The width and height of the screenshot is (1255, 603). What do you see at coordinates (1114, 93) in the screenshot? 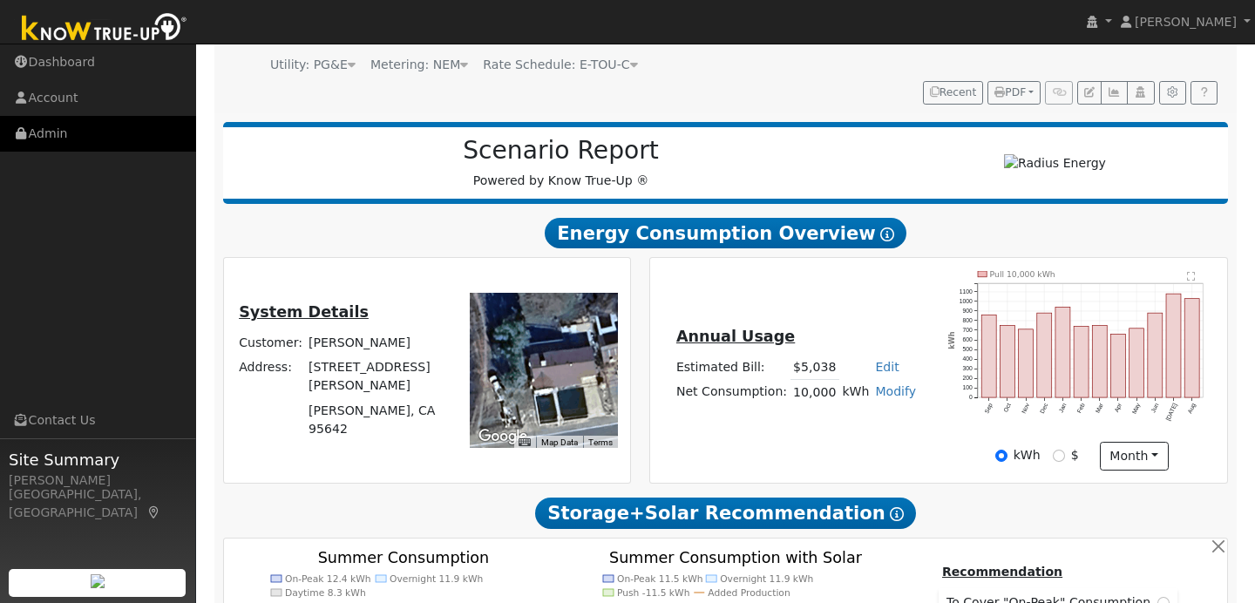
I see `button: Multi-Series Graph` at bounding box center [1114, 93].